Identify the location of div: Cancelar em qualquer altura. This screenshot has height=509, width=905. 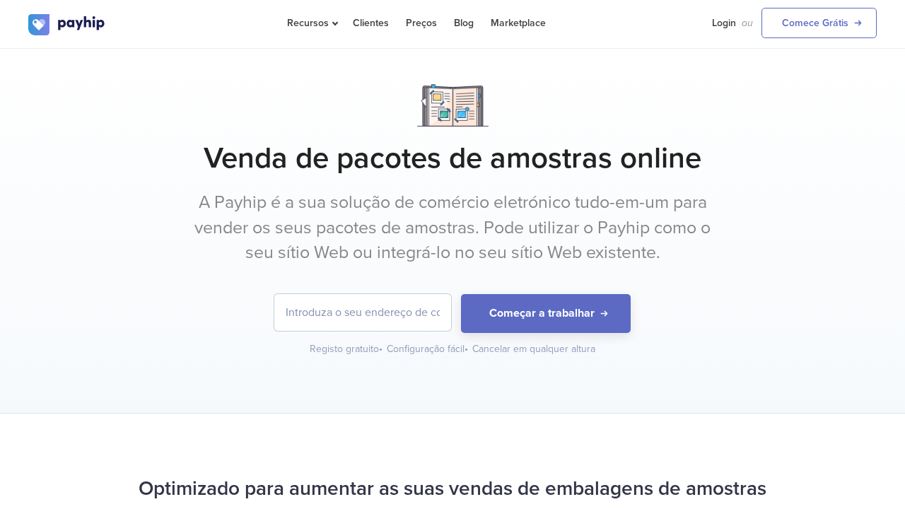
(534, 349).